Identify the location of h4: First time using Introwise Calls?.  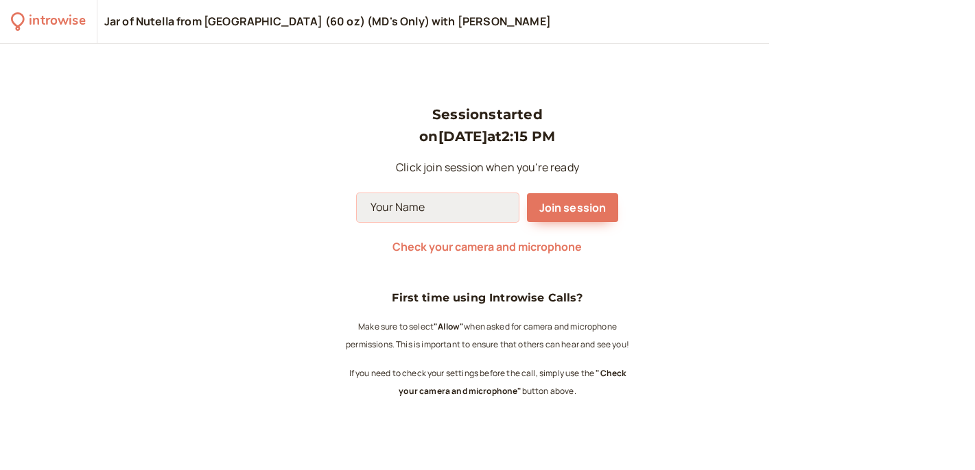
(488, 298).